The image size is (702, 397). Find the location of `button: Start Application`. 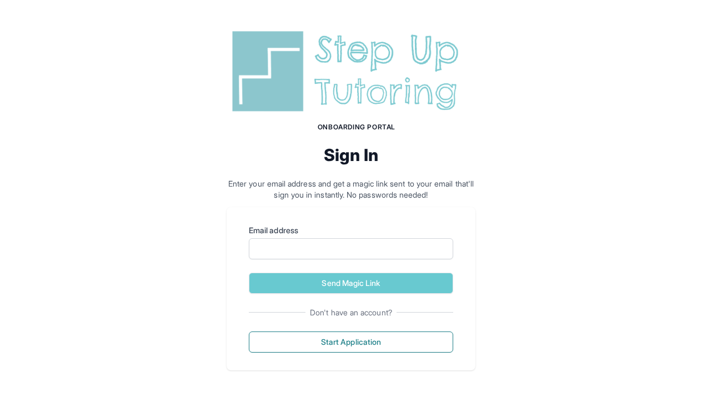

button: Start Application is located at coordinates (351, 342).